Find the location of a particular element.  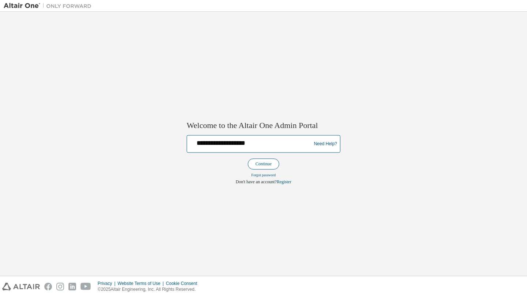

a: Register is located at coordinates (284, 182).